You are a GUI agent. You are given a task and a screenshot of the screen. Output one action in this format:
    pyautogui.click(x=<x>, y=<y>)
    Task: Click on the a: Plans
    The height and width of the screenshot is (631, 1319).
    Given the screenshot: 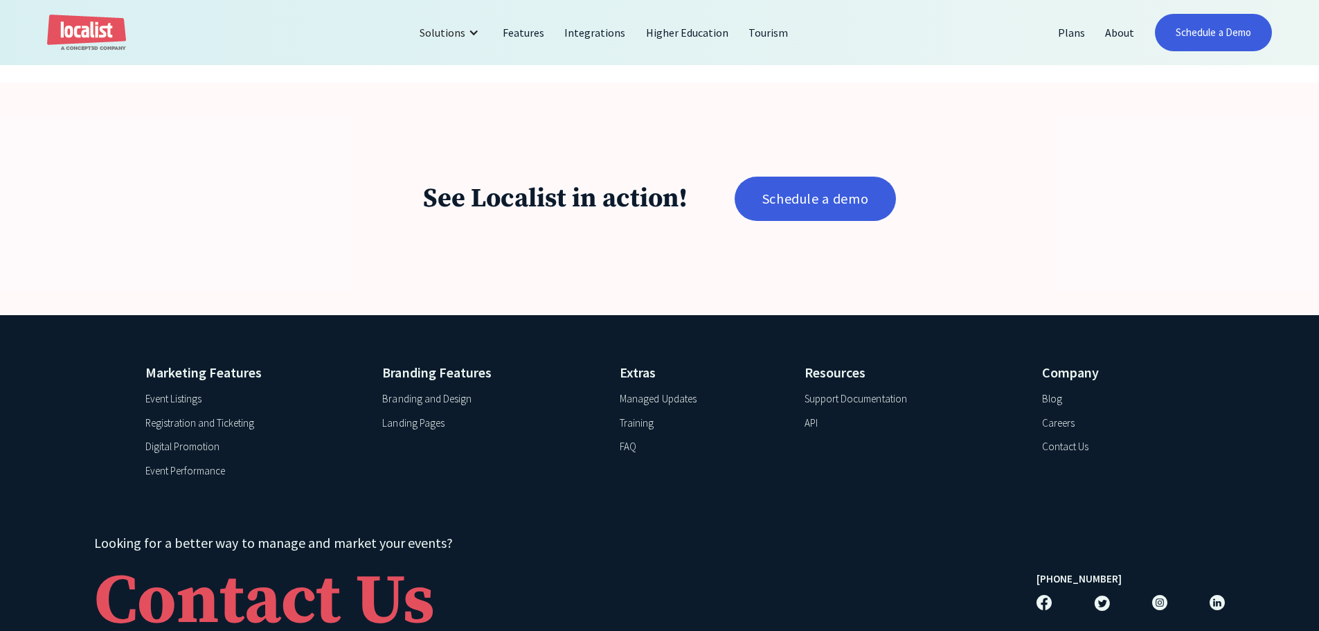 What is the action you would take?
    pyautogui.click(x=1072, y=33)
    